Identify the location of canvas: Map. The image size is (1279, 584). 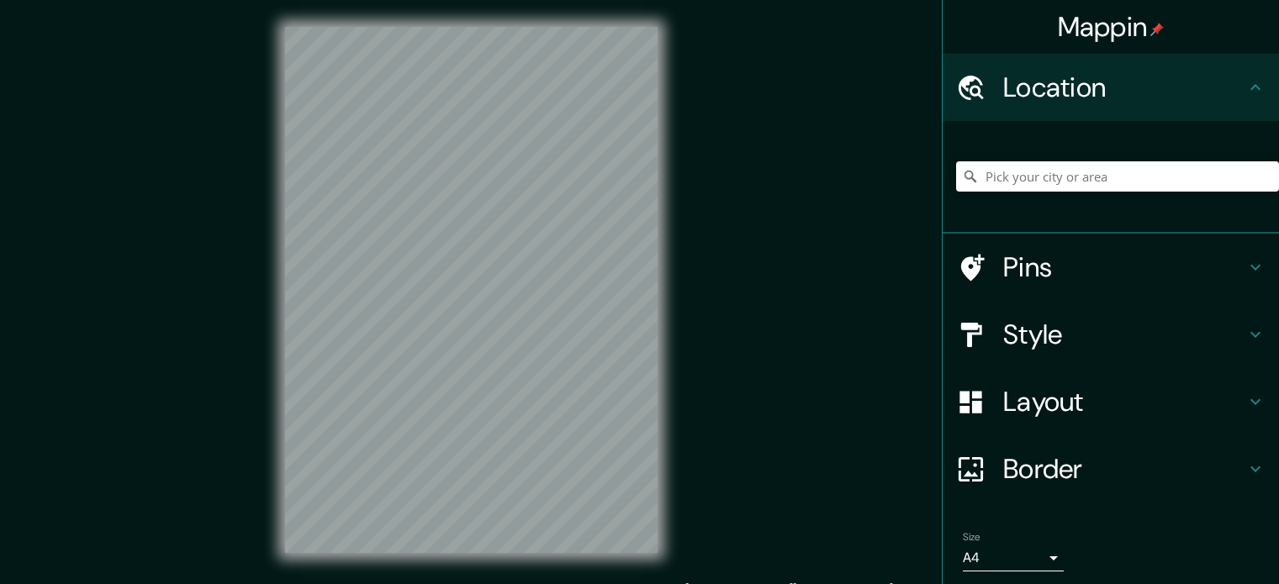
(471, 290).